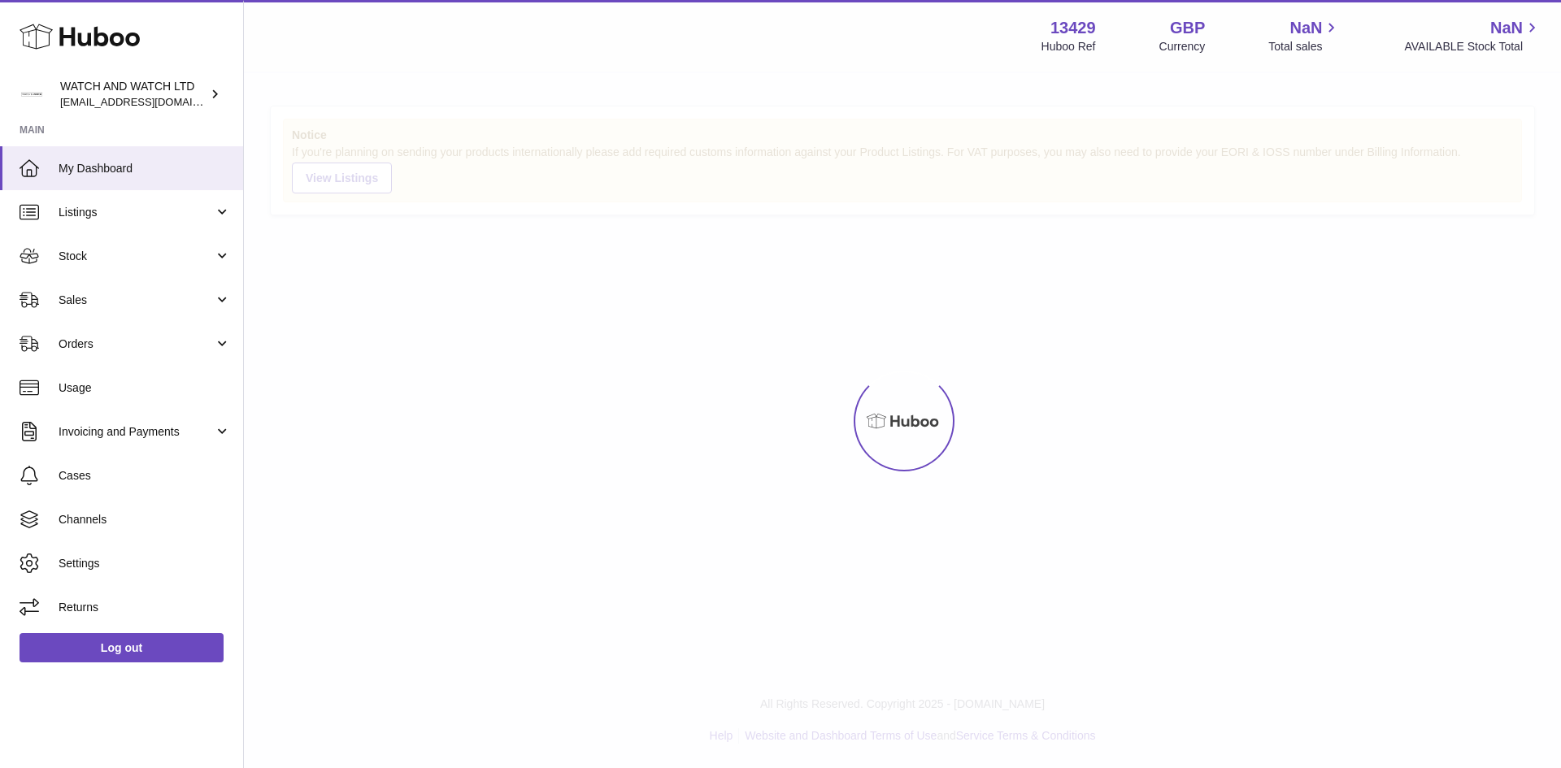  I want to click on span: Total sales, so click(1304, 46).